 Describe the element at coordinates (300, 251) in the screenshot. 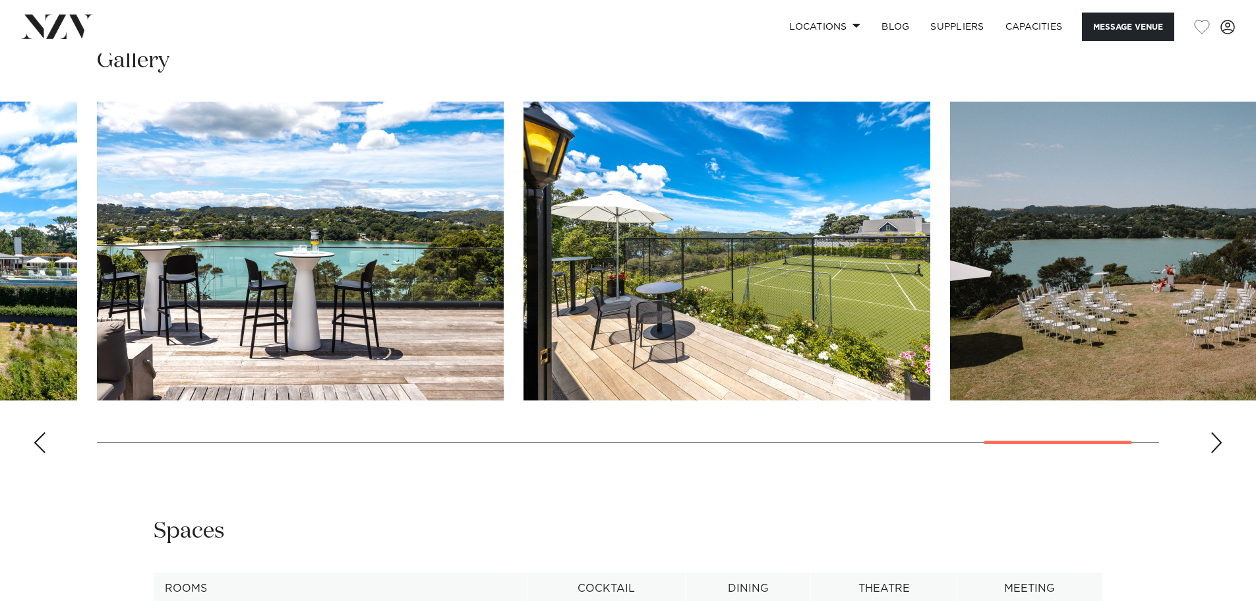

I see `swiper-slide: 16 / 18` at that location.